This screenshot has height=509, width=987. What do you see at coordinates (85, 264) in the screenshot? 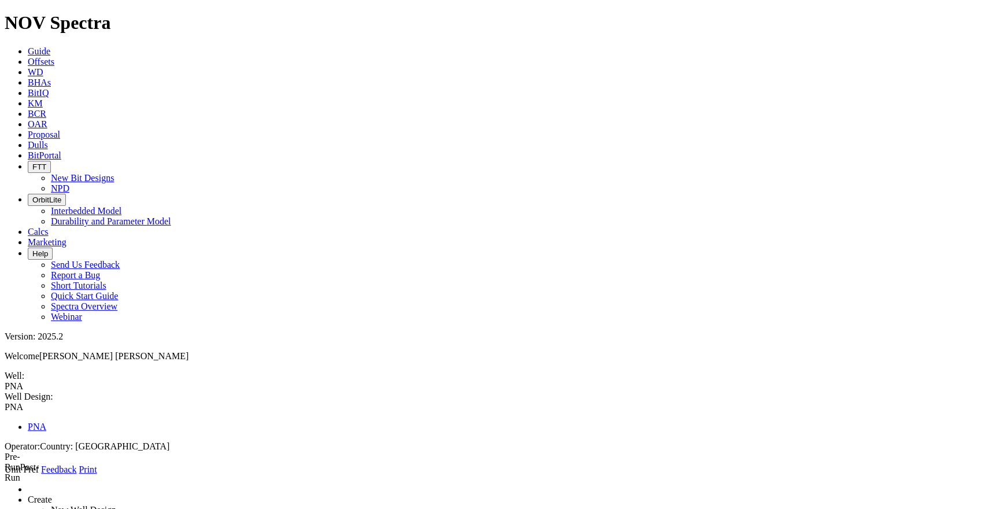
I see `a: Send Us Feedback` at bounding box center [85, 264].